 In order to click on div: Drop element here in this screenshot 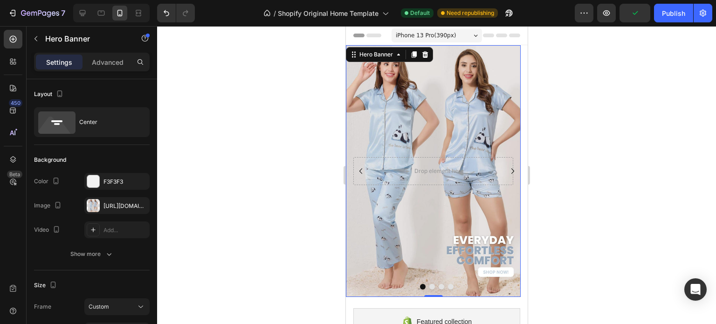, I will do `click(93, 145)`.